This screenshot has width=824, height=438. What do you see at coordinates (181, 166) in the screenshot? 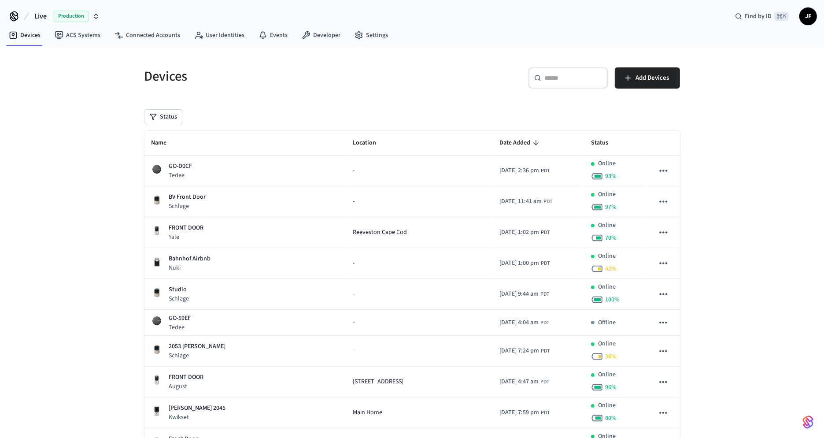
I see `p: GO-D0CF` at bounding box center [181, 166].